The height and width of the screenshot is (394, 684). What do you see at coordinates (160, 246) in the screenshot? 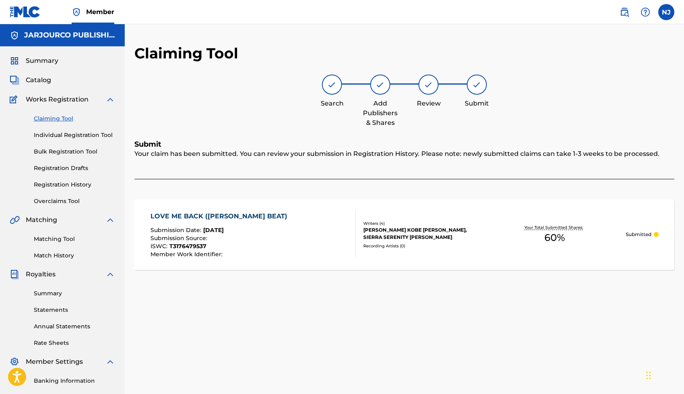
I see `span: ISWC :` at bounding box center [160, 246].